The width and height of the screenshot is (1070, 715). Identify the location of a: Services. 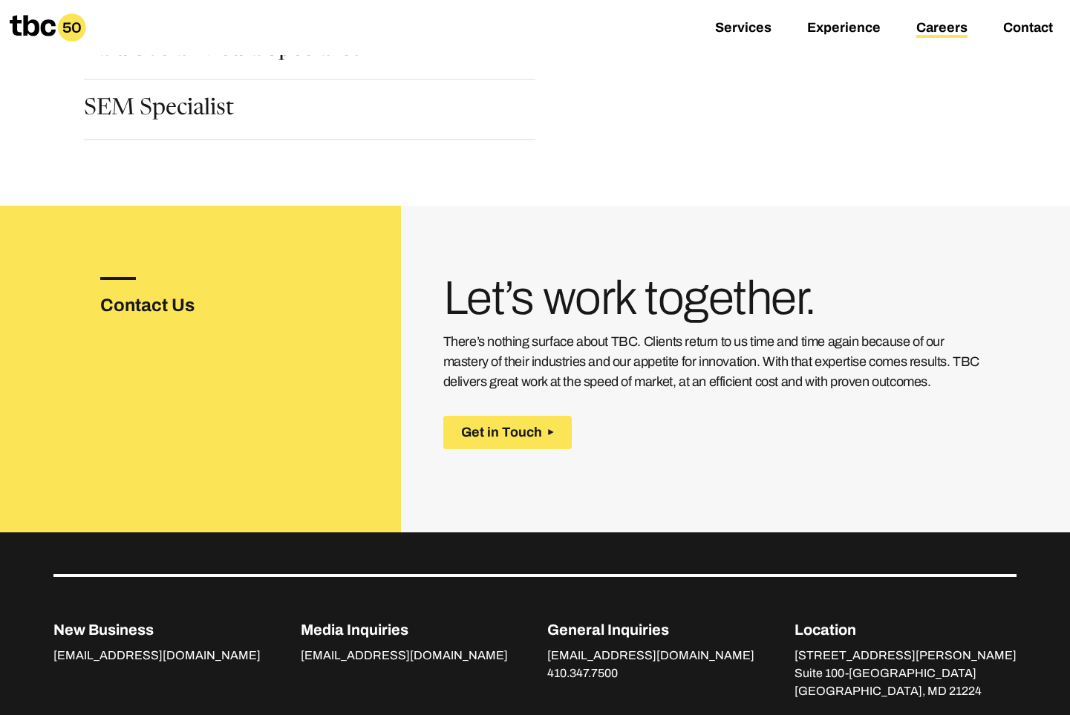
(743, 29).